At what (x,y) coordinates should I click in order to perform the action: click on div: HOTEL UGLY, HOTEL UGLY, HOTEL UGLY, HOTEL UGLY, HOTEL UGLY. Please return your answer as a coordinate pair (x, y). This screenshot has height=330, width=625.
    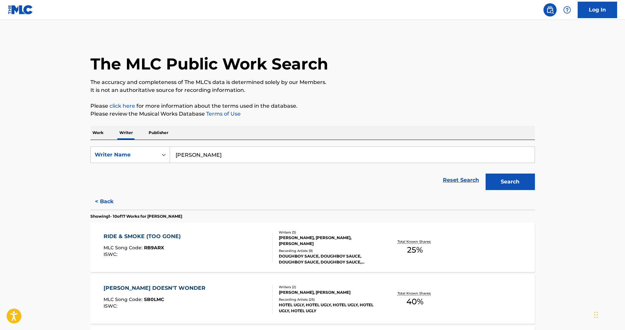
    Looking at the image, I should click on (329, 308).